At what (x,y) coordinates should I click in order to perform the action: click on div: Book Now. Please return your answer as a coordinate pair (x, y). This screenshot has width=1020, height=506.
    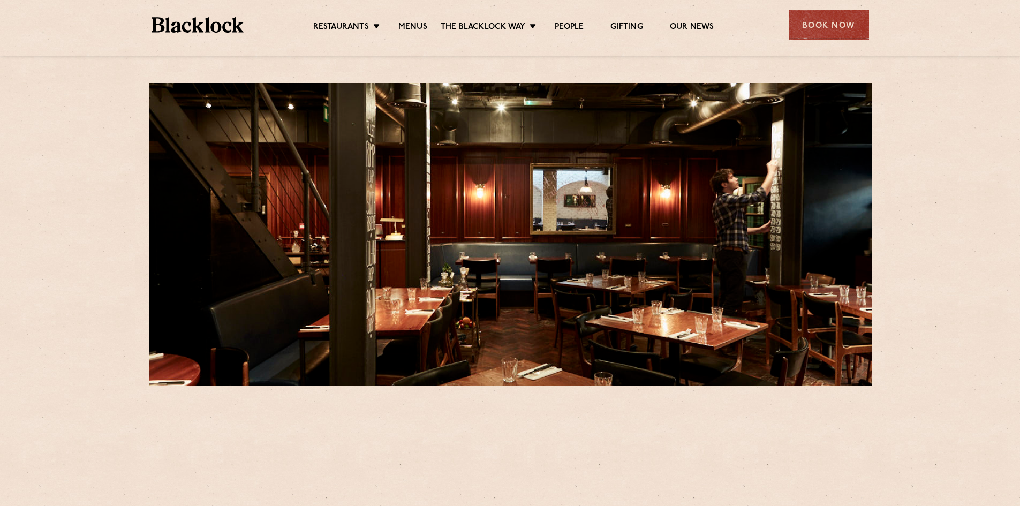
    Looking at the image, I should click on (829, 25).